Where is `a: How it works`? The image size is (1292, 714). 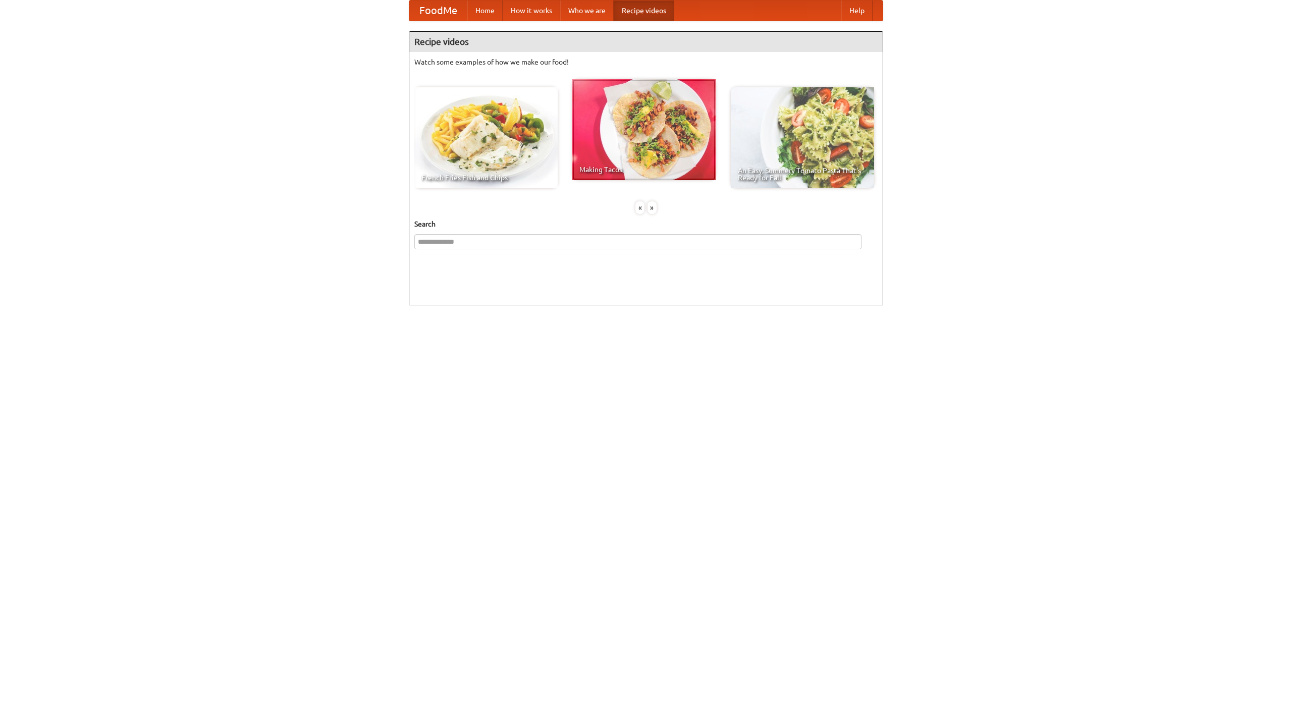
a: How it works is located at coordinates (532, 11).